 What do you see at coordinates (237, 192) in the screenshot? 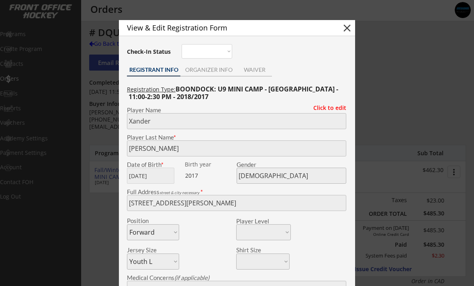
I see `div: Full Address` at bounding box center [237, 192].